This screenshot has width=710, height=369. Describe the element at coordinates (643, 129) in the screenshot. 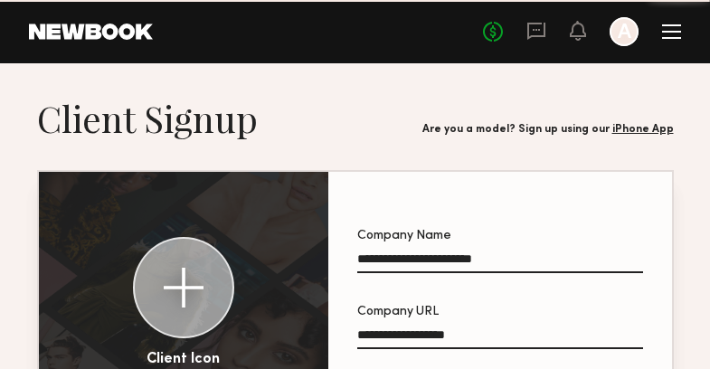

I see `a: iPhone App` at that location.